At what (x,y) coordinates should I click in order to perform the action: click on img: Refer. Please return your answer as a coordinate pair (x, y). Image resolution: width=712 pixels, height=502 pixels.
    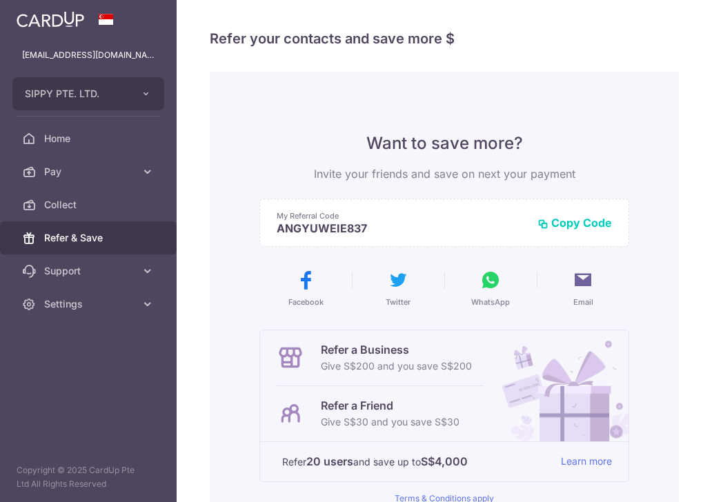
    Looking at the image, I should click on (559, 385).